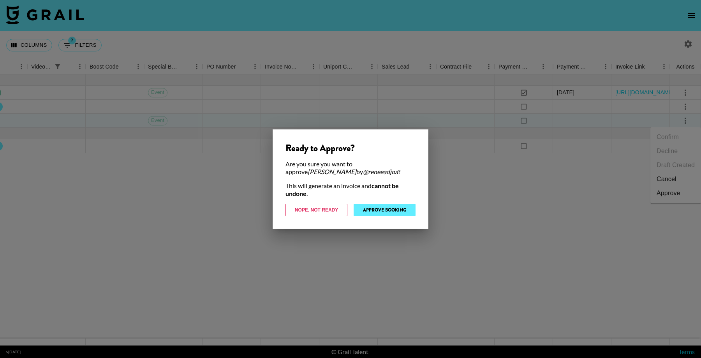 The height and width of the screenshot is (358, 701). What do you see at coordinates (384, 210) in the screenshot?
I see `button: Approve Booking` at bounding box center [384, 210].